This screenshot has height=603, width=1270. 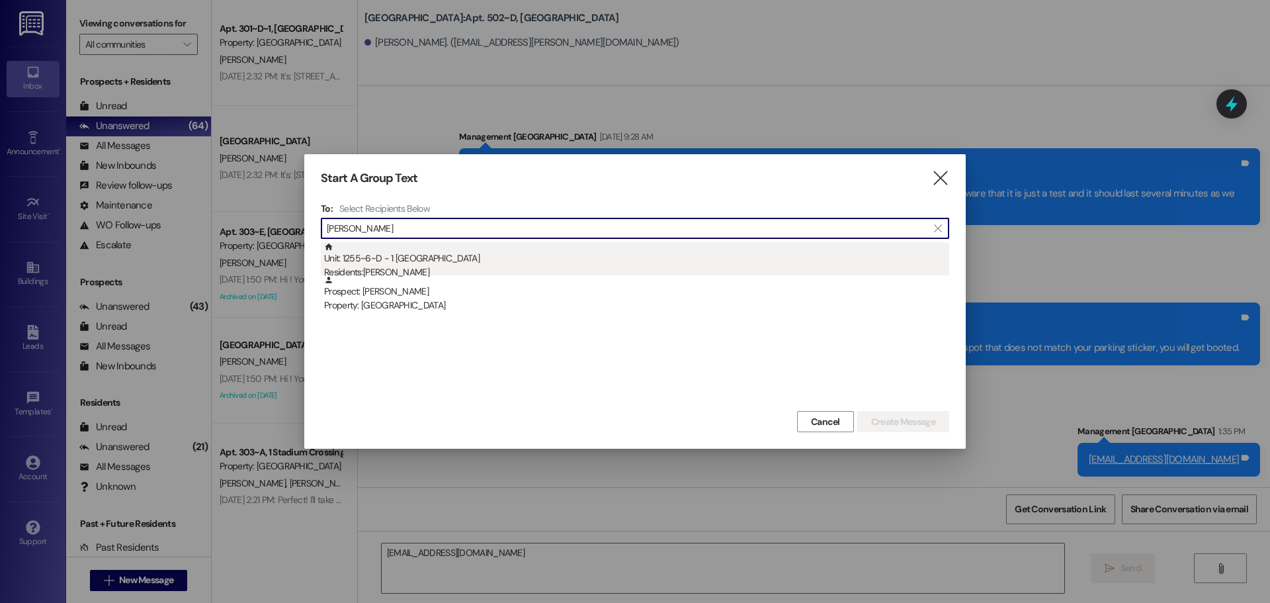 I want to click on h3: Start A Group Text, so click(x=369, y=178).